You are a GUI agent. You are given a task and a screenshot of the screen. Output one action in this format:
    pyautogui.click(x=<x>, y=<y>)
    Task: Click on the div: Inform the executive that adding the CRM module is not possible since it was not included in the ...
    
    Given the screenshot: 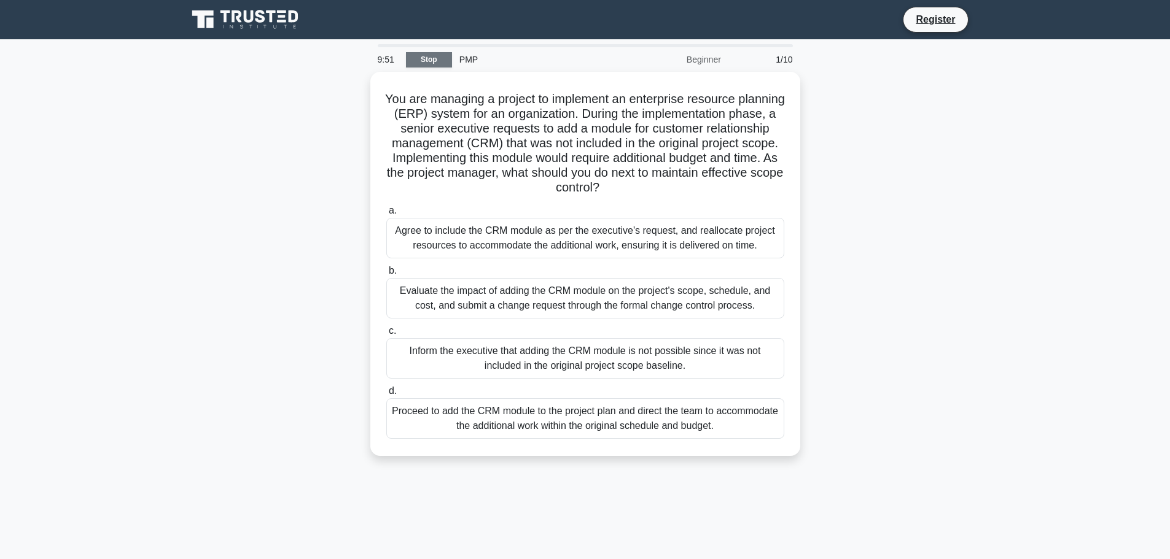 What is the action you would take?
    pyautogui.click(x=585, y=359)
    